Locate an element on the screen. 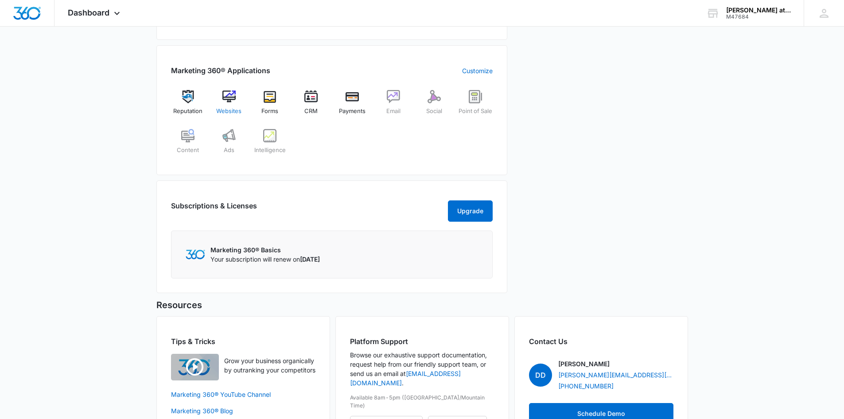 Image resolution: width=844 pixels, height=419 pixels. a: Email is located at coordinates (393, 106).